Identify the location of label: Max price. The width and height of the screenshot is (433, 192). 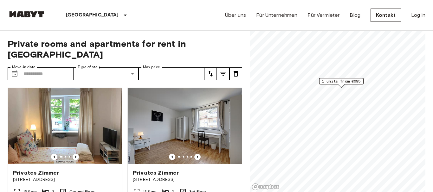
(151, 67).